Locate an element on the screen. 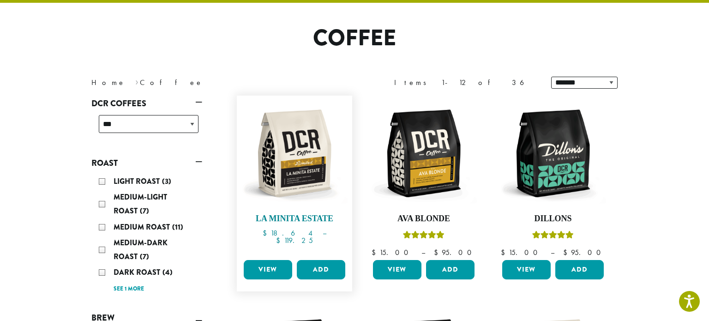 This screenshot has width=709, height=321. h4: Dillons is located at coordinates (553, 219).